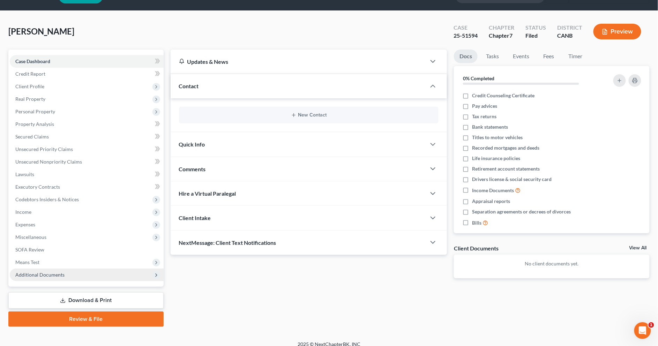 The image size is (658, 346). What do you see at coordinates (466, 56) in the screenshot?
I see `a: Docs` at bounding box center [466, 56].